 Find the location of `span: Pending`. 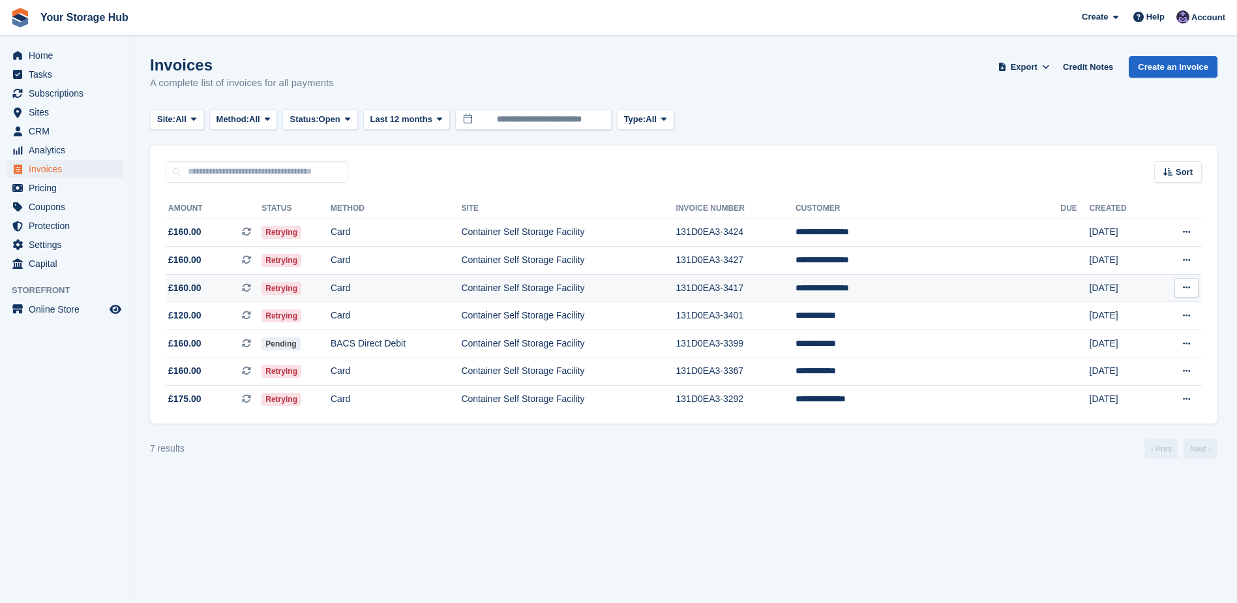

span: Pending is located at coordinates (280, 344).